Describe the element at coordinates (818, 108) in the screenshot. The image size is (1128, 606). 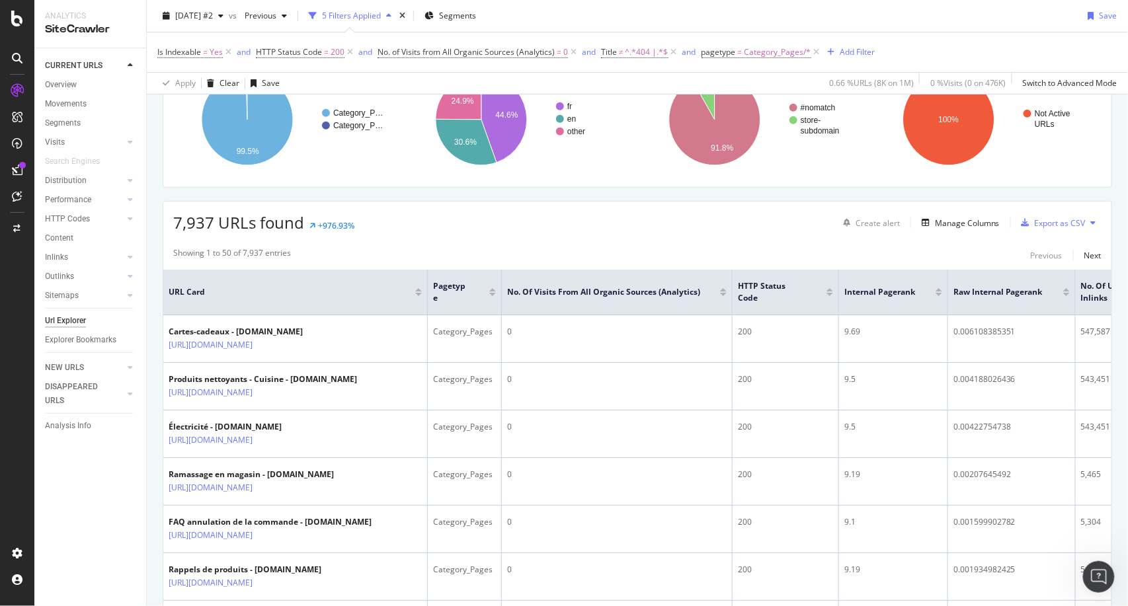
I see `text: #nomatch` at that location.